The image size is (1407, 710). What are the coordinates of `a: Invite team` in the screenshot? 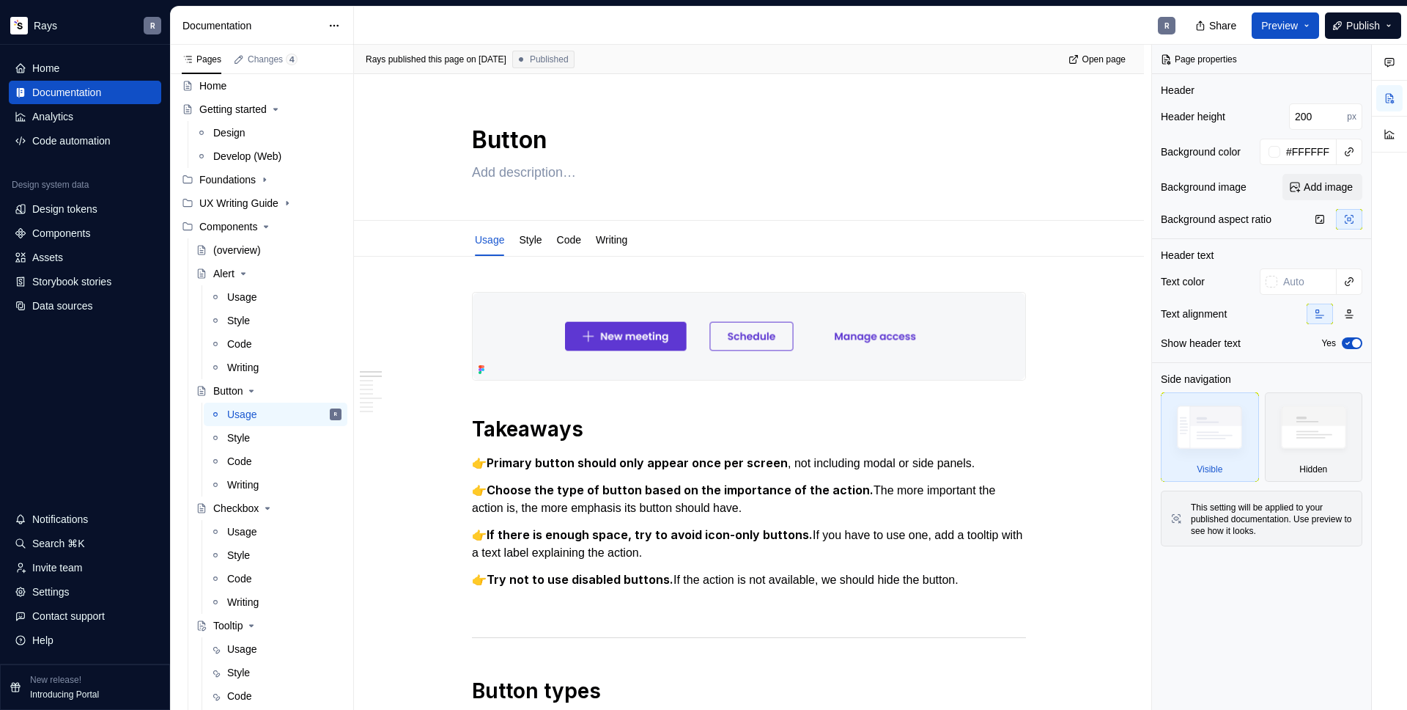 It's located at (85, 567).